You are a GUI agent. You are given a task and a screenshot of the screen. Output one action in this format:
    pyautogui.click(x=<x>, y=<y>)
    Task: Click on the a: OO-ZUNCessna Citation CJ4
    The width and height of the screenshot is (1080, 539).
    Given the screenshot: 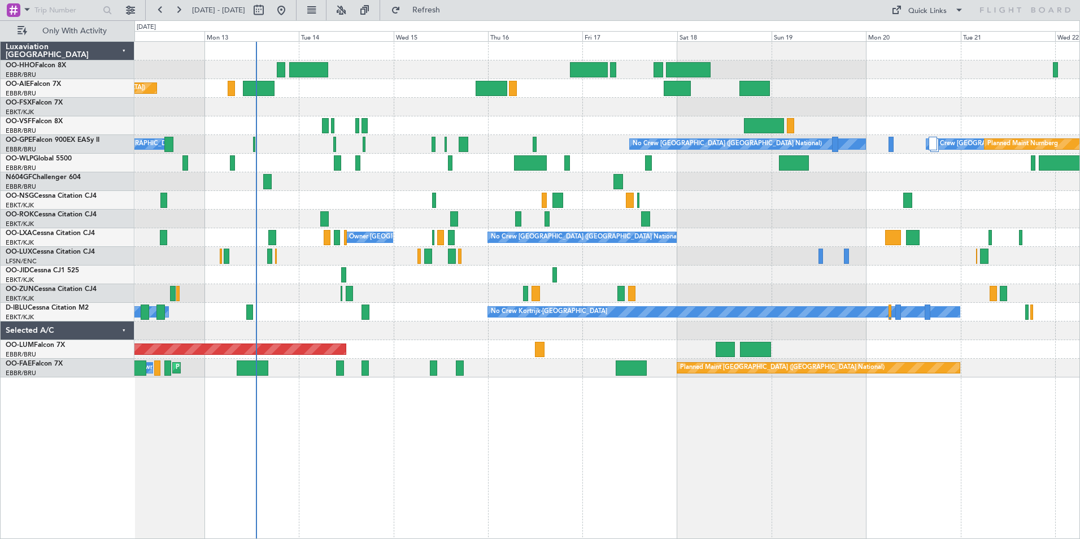 What is the action you would take?
    pyautogui.click(x=51, y=289)
    